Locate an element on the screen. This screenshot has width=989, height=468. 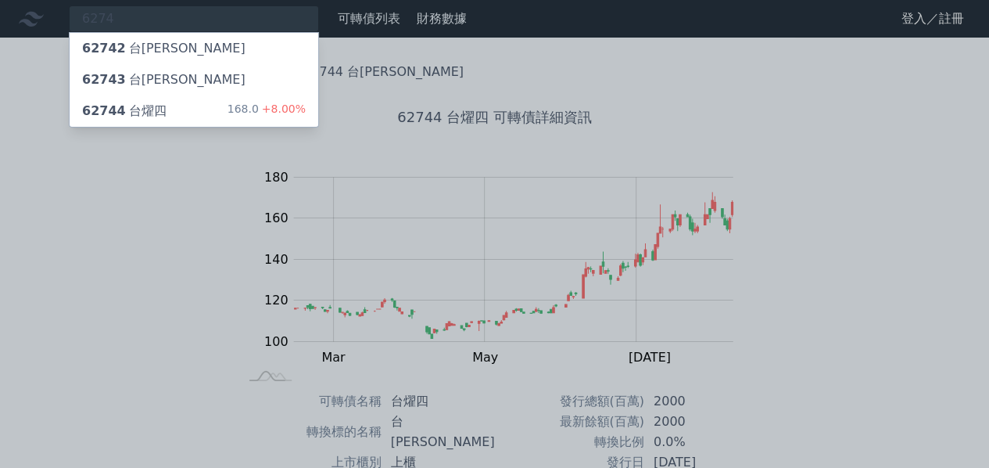
span: 62742 is located at coordinates (104, 48).